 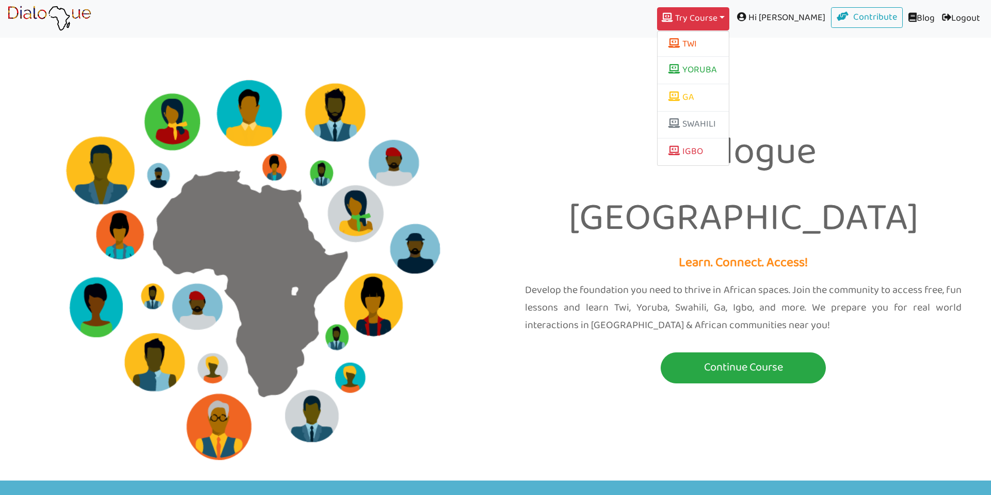 What do you see at coordinates (693, 19) in the screenshot?
I see `button: Try Course` at bounding box center [693, 19].